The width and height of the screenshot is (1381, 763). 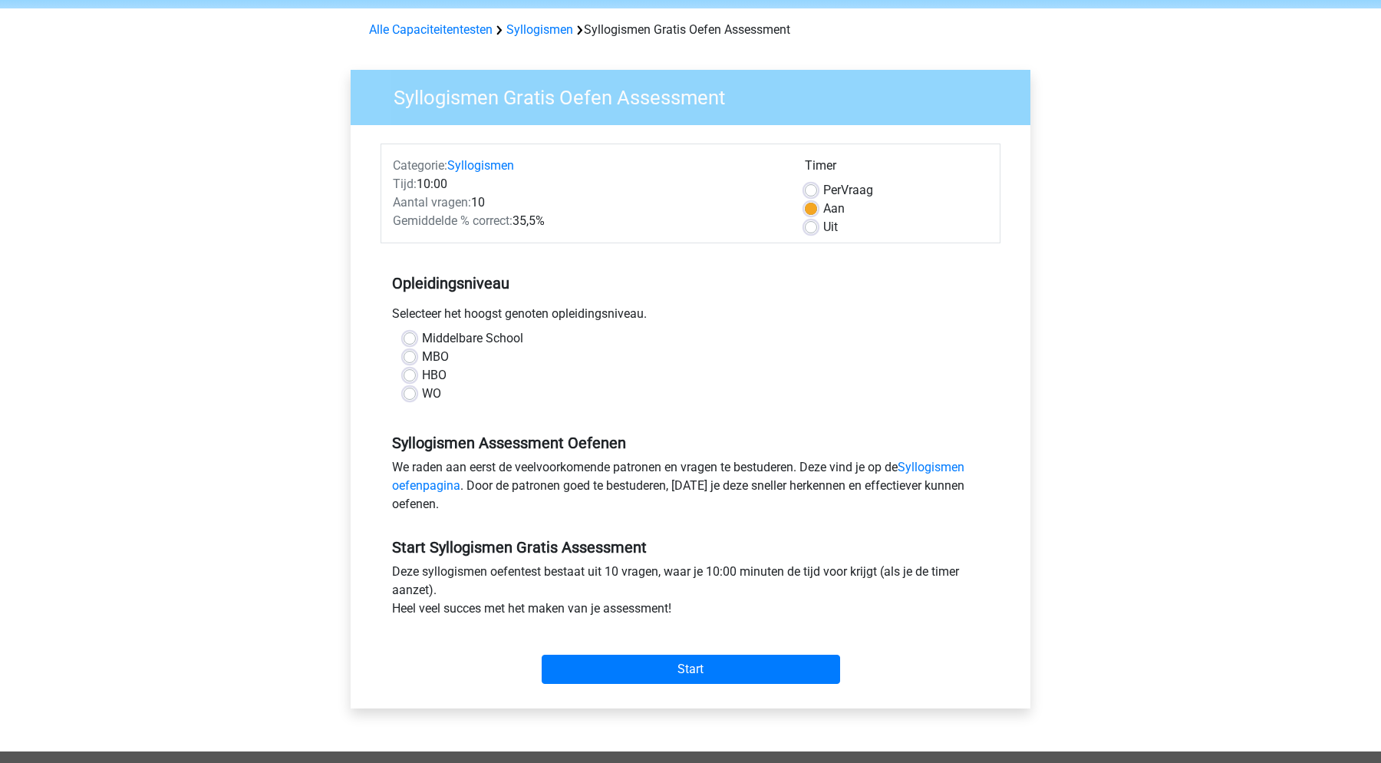 What do you see at coordinates (690, 30) in the screenshot?
I see `div: Syllogismen Gratis Oefen Assessment` at bounding box center [690, 30].